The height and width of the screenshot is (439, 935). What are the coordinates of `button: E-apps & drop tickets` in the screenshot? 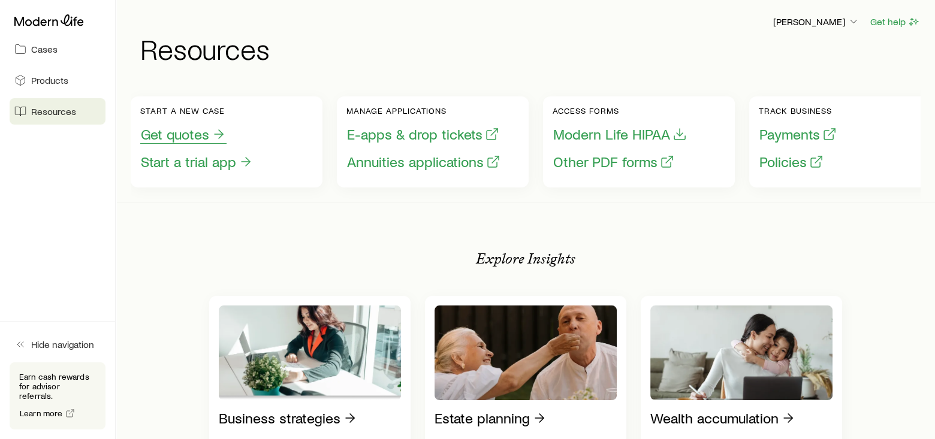 It's located at (423, 134).